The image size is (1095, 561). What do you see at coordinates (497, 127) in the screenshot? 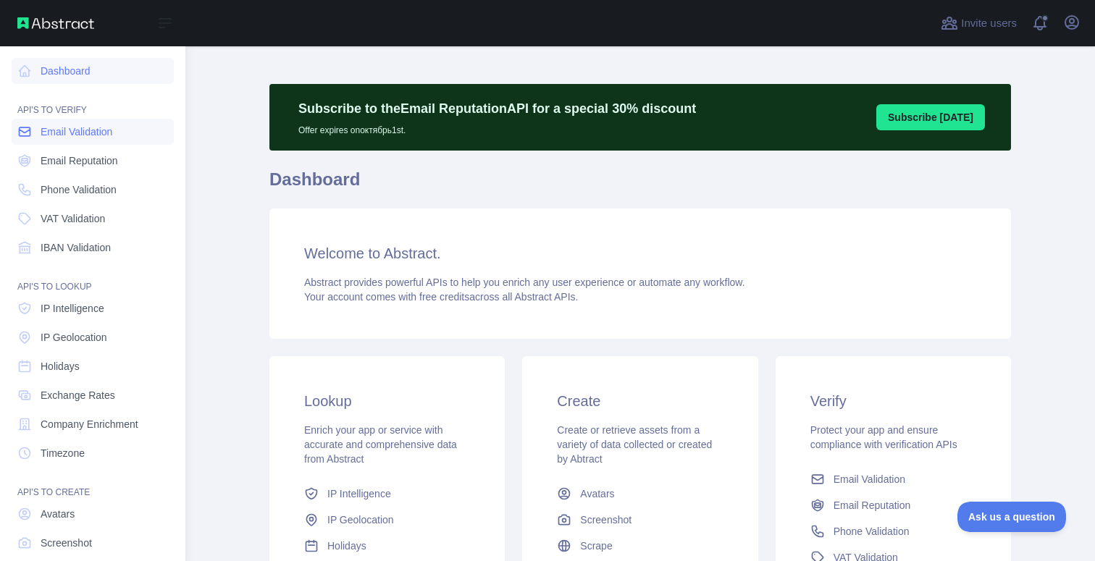
I see `p: Offer expires on октябрь 1st.` at bounding box center [497, 127].